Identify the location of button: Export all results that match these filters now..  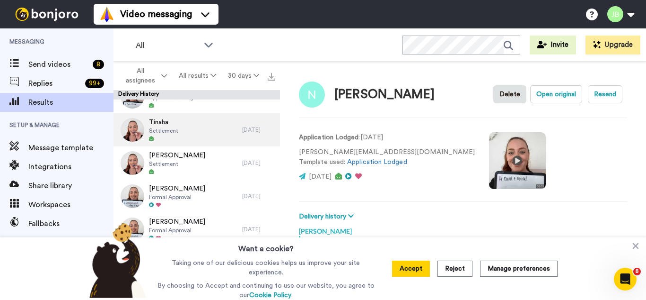
(272, 76).